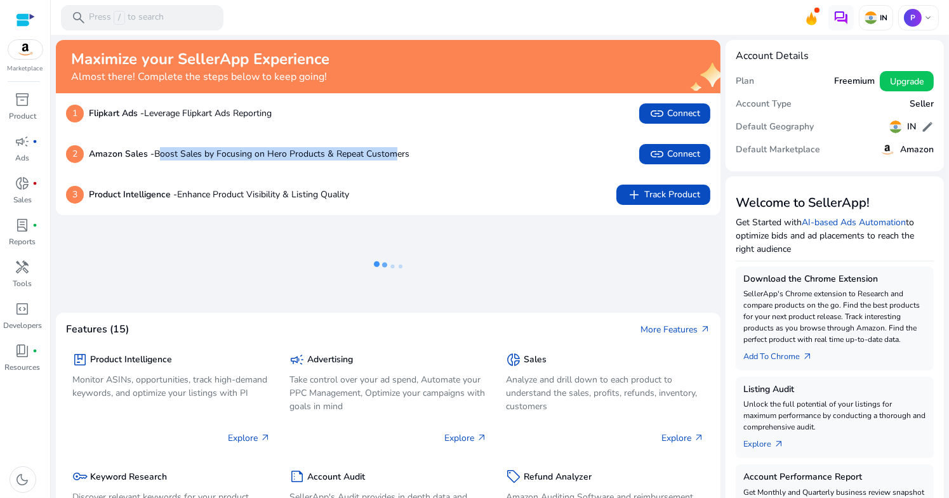  What do you see at coordinates (22, 116) in the screenshot?
I see `p: Product` at bounding box center [22, 116].